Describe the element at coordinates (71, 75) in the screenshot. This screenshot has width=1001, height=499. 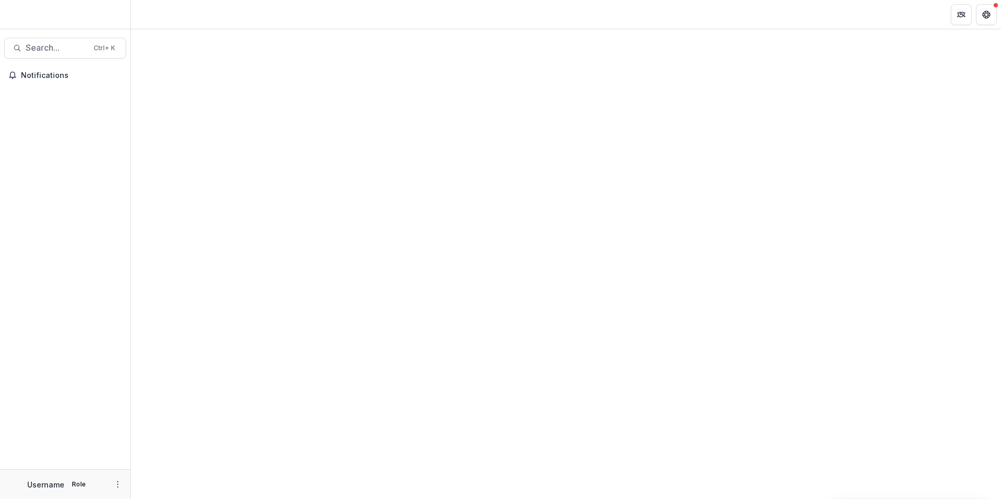
I see `span: Notifications` at that location.